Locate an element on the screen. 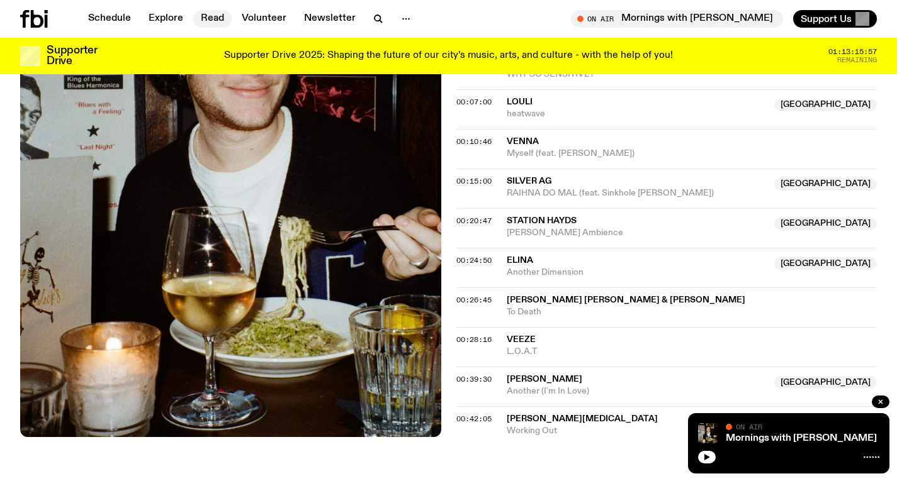  span: Remaining is located at coordinates (856, 60).